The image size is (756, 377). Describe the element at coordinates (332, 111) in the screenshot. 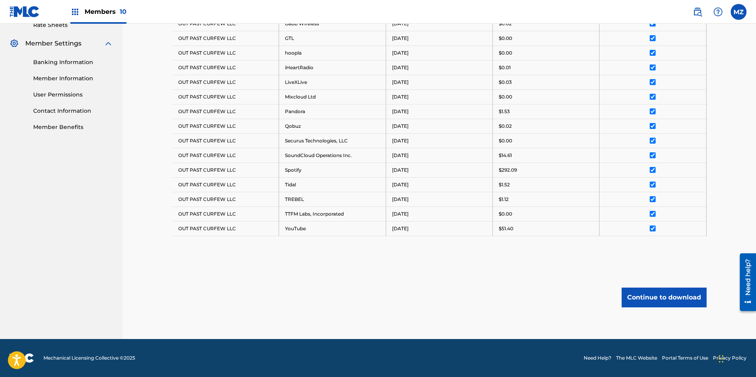

I see `td: Pandora` at that location.